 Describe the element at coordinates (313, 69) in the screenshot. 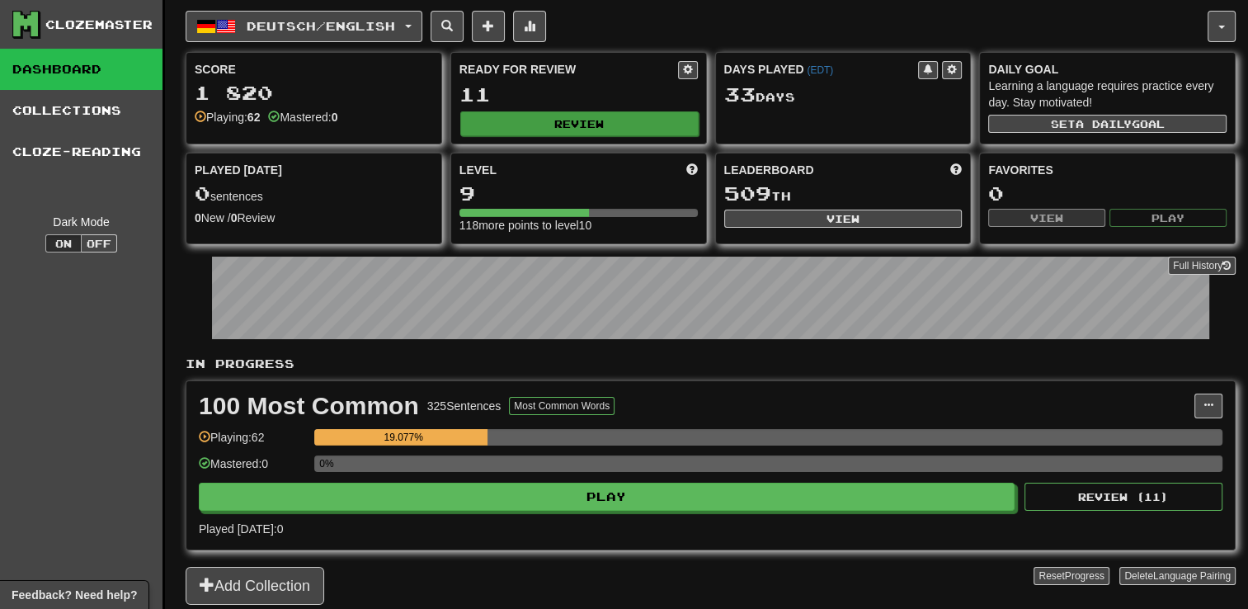

I see `div: Score` at that location.